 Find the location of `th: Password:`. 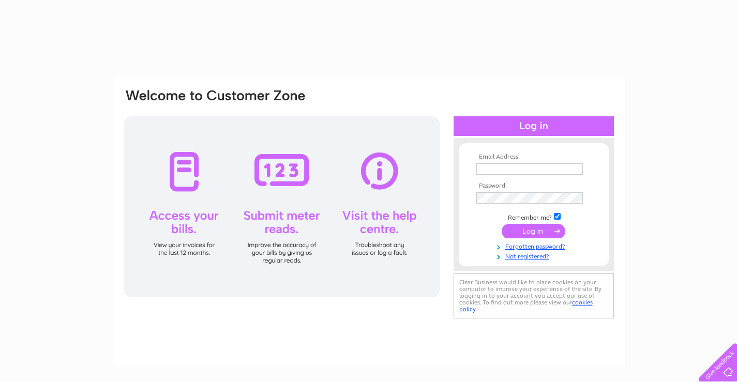

th: Password: is located at coordinates (534, 186).